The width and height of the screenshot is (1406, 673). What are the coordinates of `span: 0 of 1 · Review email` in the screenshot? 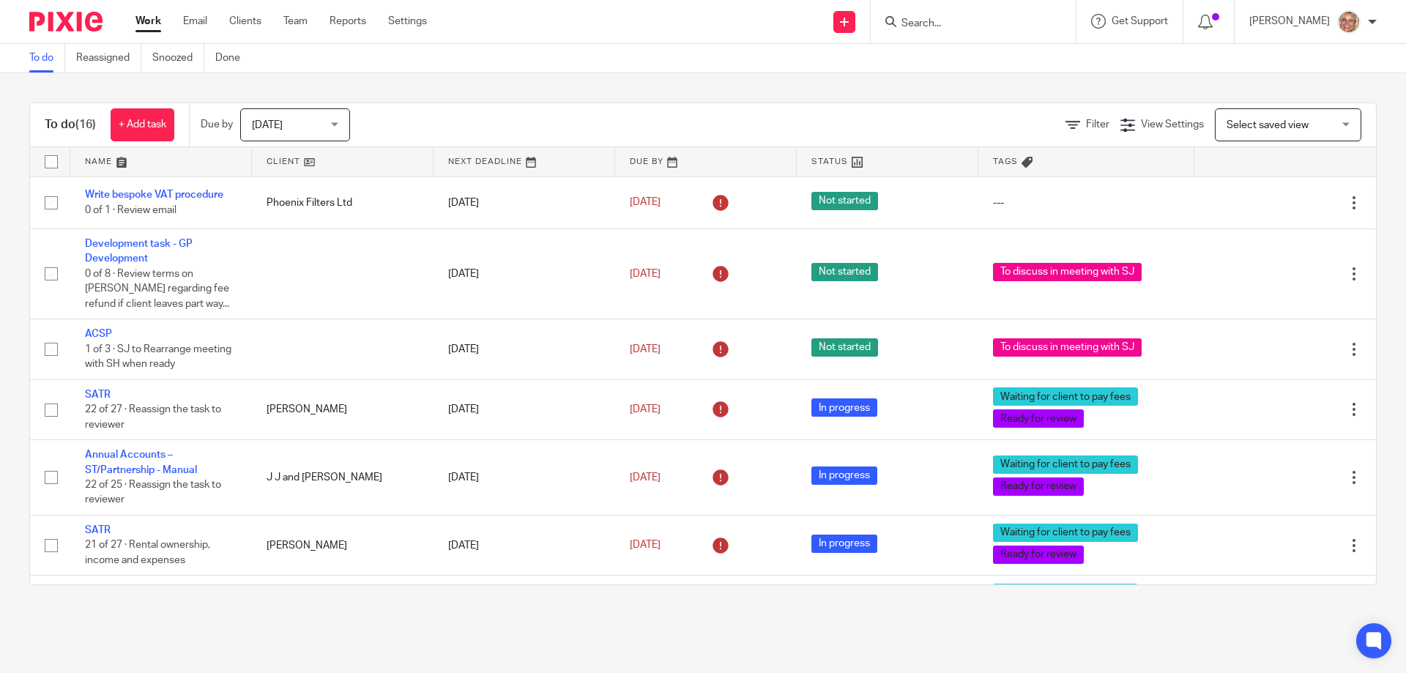 It's located at (130, 210).